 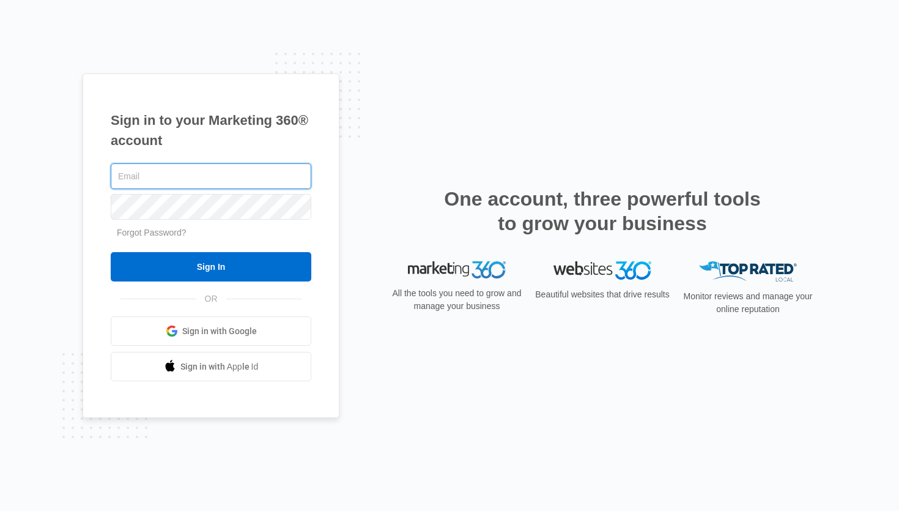 What do you see at coordinates (211, 176) in the screenshot?
I see `input: Email` at bounding box center [211, 176].